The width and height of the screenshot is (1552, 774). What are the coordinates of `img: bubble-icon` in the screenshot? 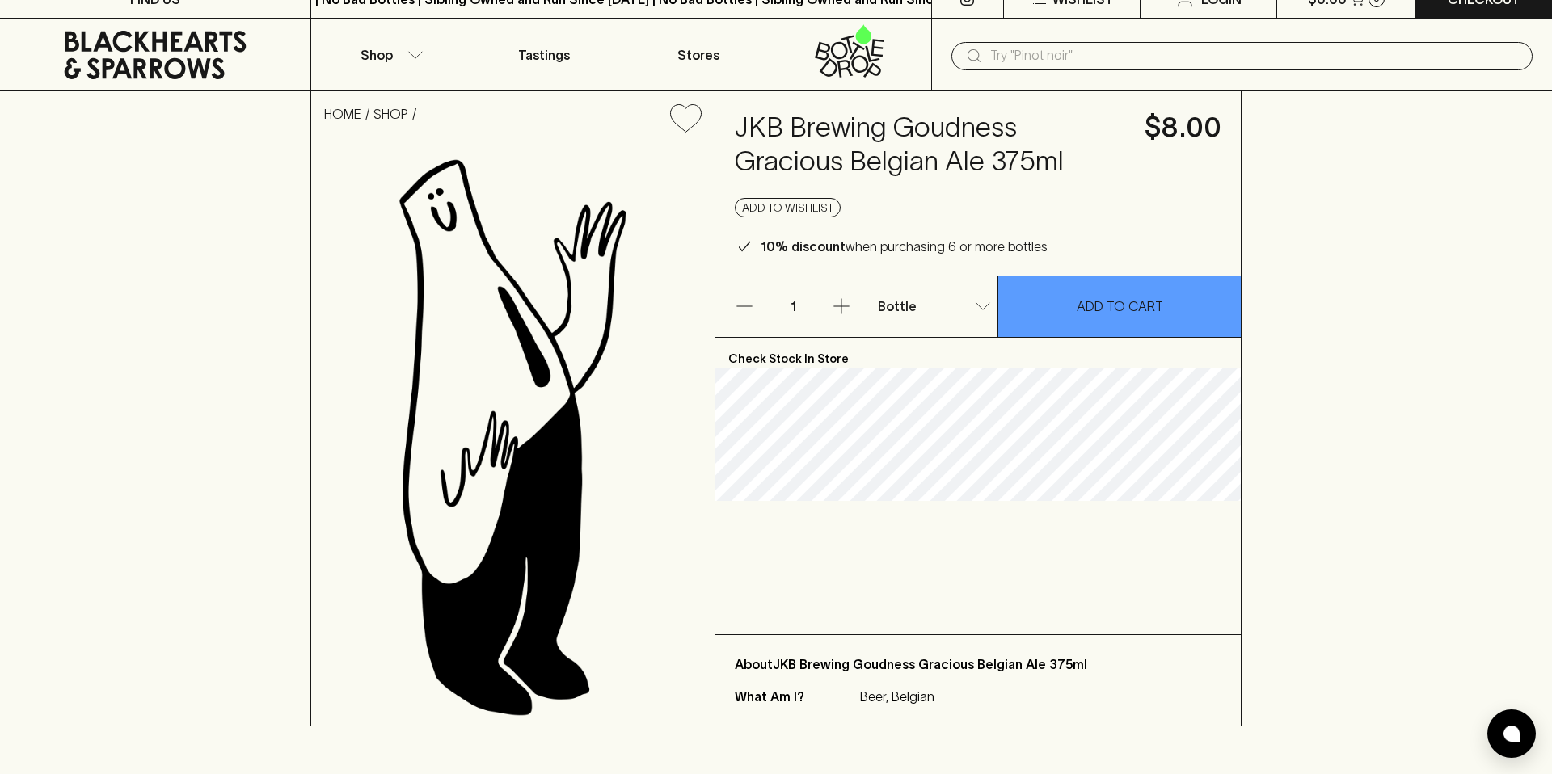 It's located at (1511, 734).